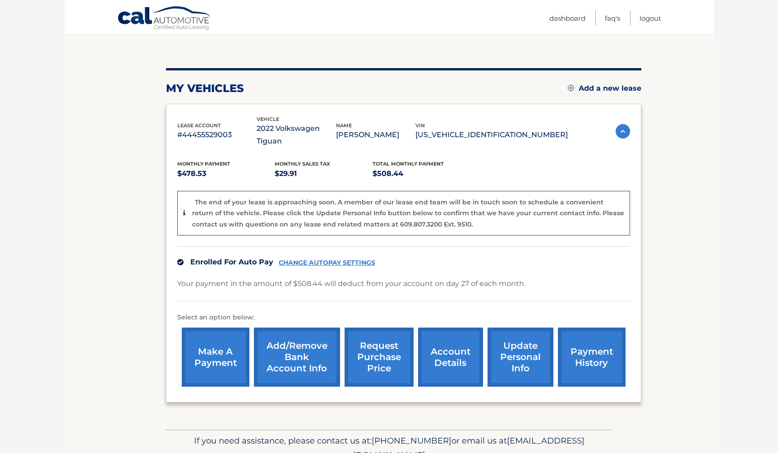  I want to click on span: vehicle, so click(268, 119).